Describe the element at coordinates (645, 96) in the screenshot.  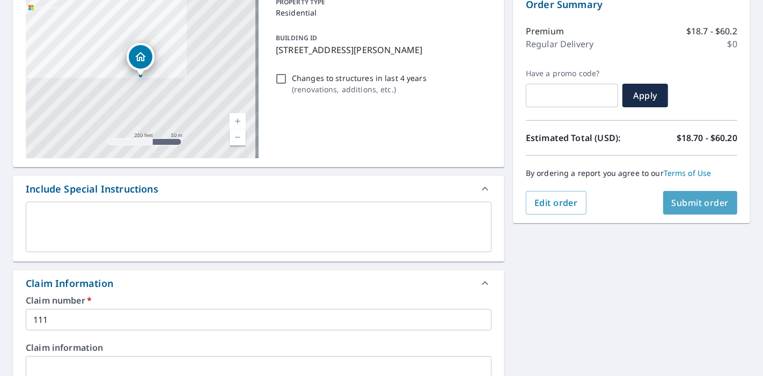
I see `button: Apply` at that location.